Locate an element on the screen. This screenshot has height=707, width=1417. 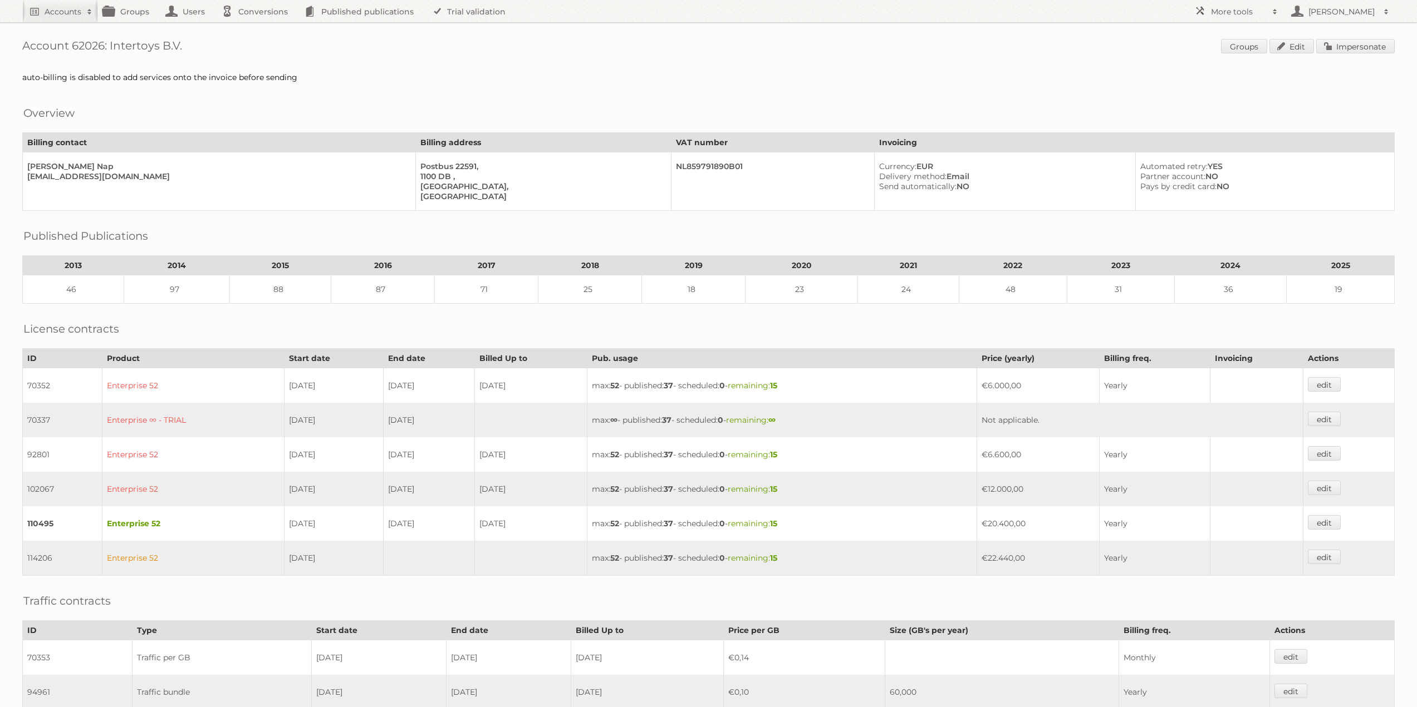
td: 24 is located at coordinates (908, 289).